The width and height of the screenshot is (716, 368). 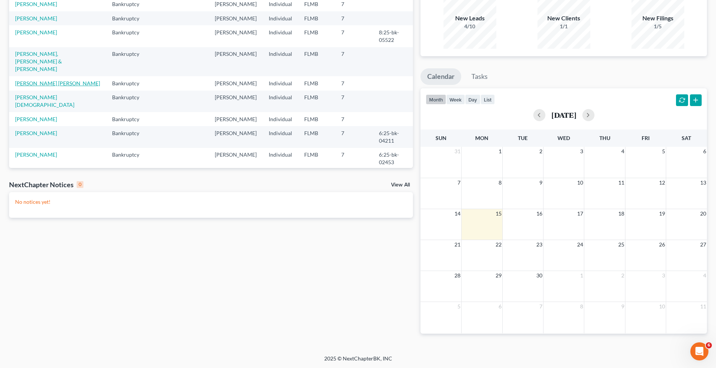 What do you see at coordinates (393, 36) in the screenshot?
I see `td: 8:25-bk-05522` at bounding box center [393, 36].